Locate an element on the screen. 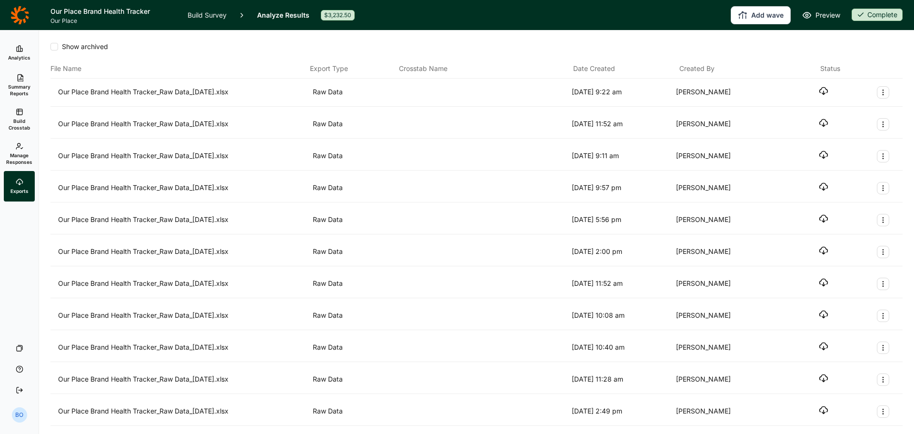 The width and height of the screenshot is (914, 434). a: Preview is located at coordinates (821, 15).